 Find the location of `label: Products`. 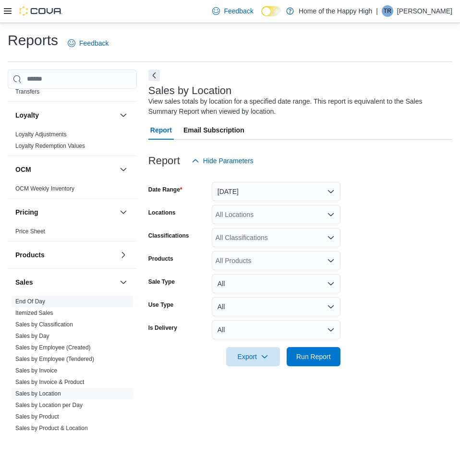

label: Products is located at coordinates (161, 259).